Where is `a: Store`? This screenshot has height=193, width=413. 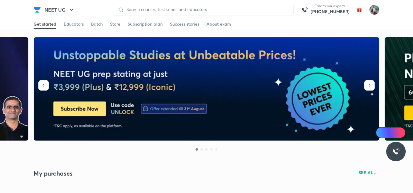
a: Store is located at coordinates (115, 24).